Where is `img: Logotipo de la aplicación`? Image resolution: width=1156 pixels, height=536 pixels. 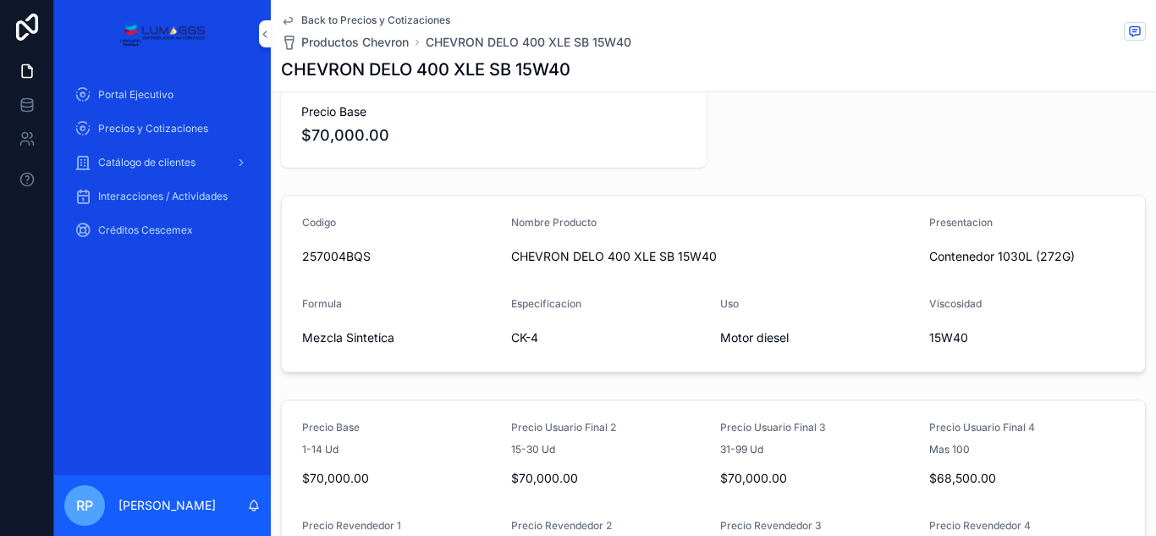 img: Logotipo de la aplicación is located at coordinates (162, 34).